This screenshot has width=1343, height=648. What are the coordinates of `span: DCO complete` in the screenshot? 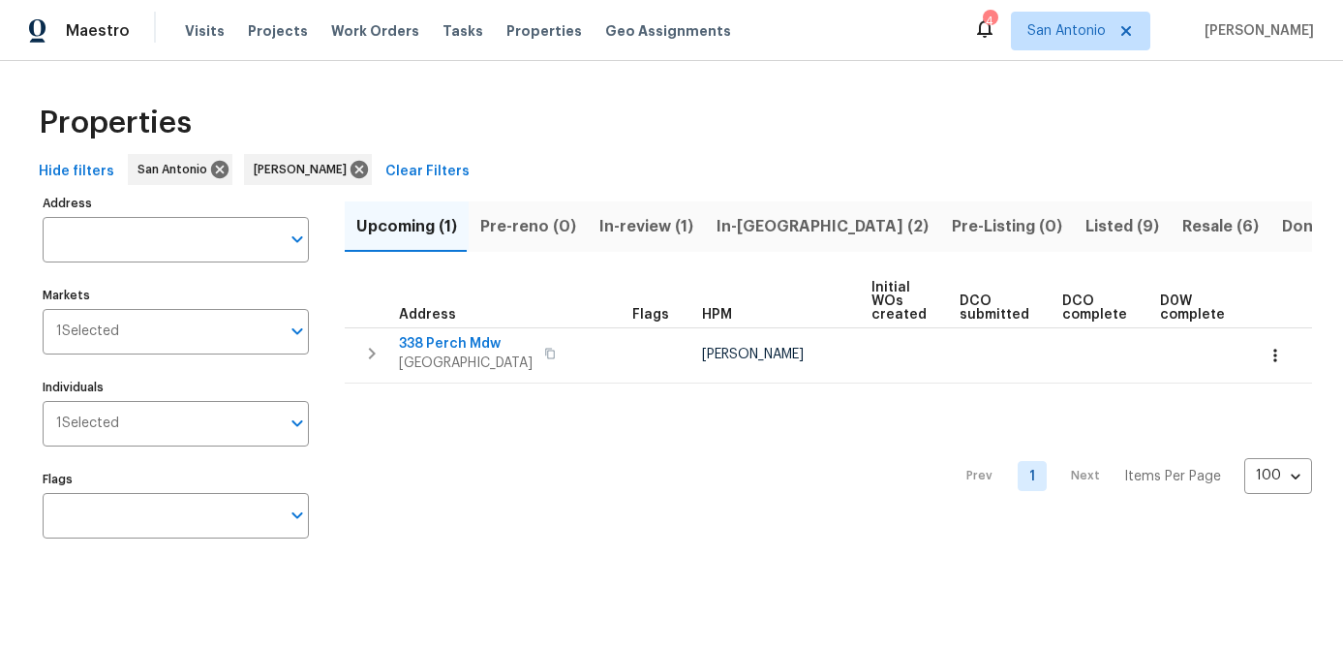 It's located at (1094, 308).